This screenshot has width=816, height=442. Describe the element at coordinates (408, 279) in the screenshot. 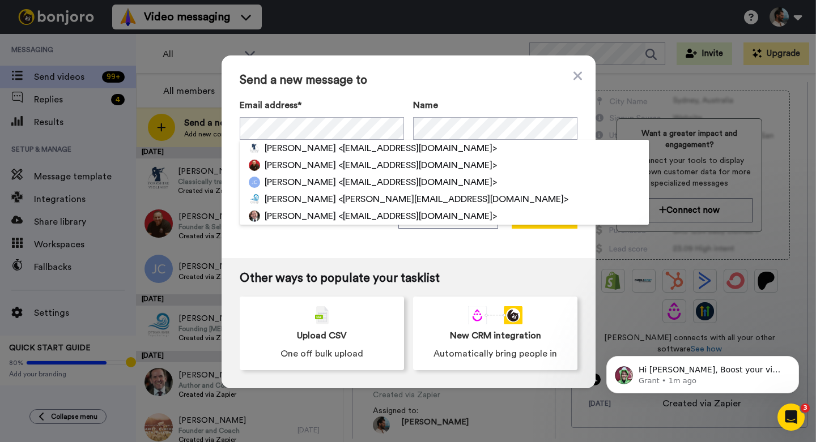

I see `span: Other ways to populate your tasklist` at that location.